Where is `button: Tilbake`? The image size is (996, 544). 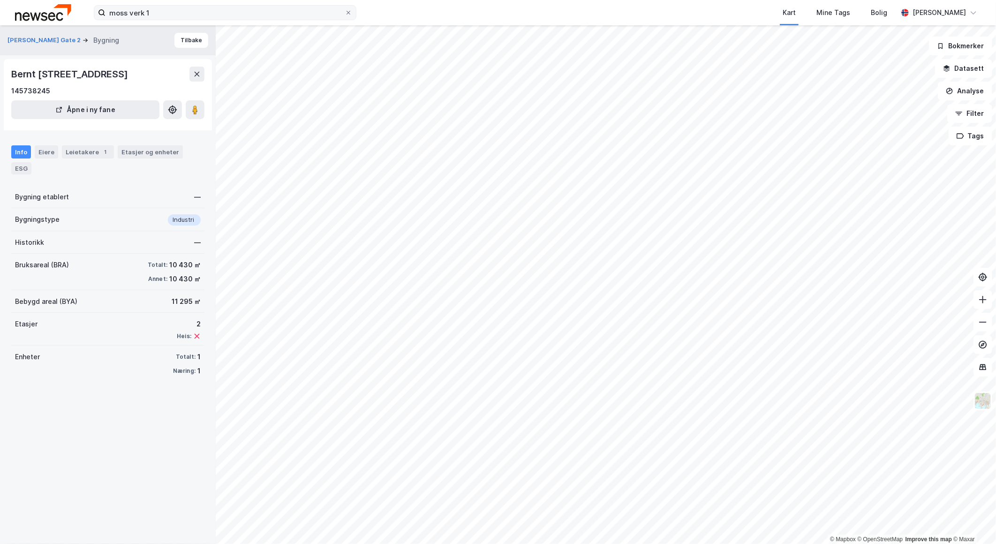 button: Tilbake is located at coordinates (191, 40).